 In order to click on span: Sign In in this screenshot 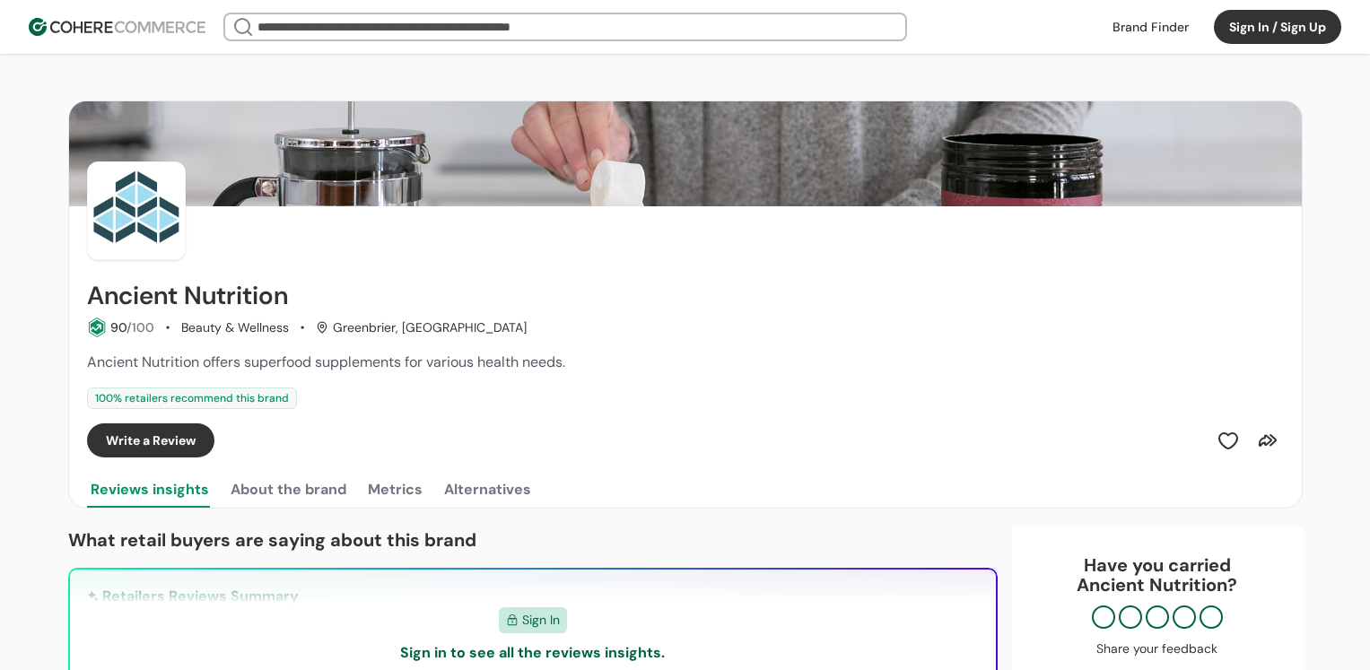, I will do `click(541, 620)`.